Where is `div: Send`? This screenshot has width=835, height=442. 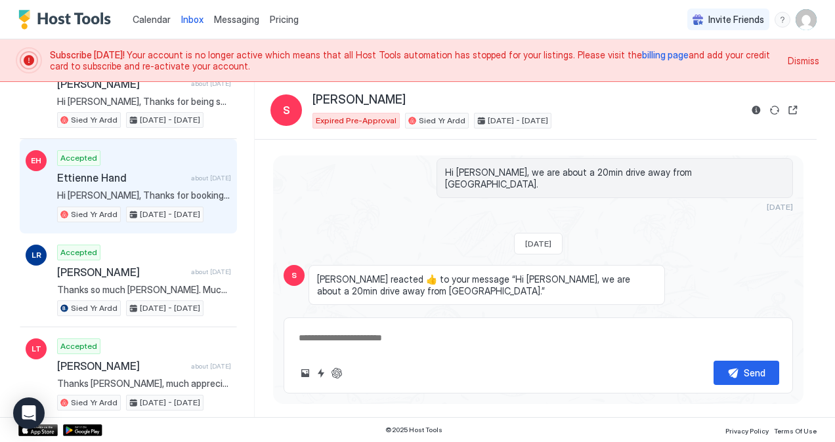 div: Send is located at coordinates (754, 373).